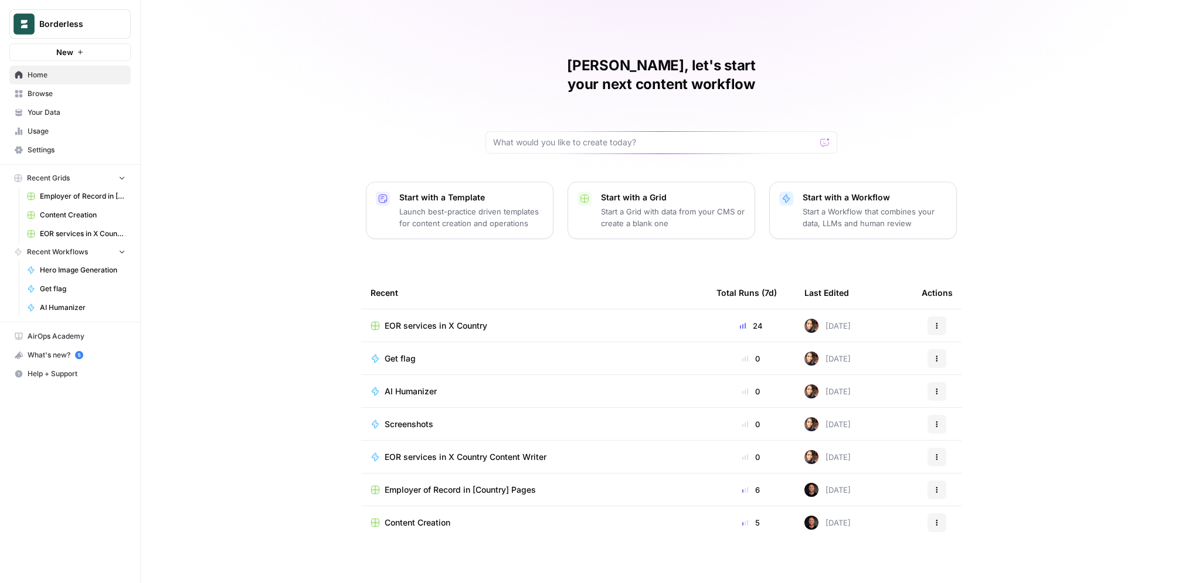  Describe the element at coordinates (70, 52) in the screenshot. I see `button: New` at that location.